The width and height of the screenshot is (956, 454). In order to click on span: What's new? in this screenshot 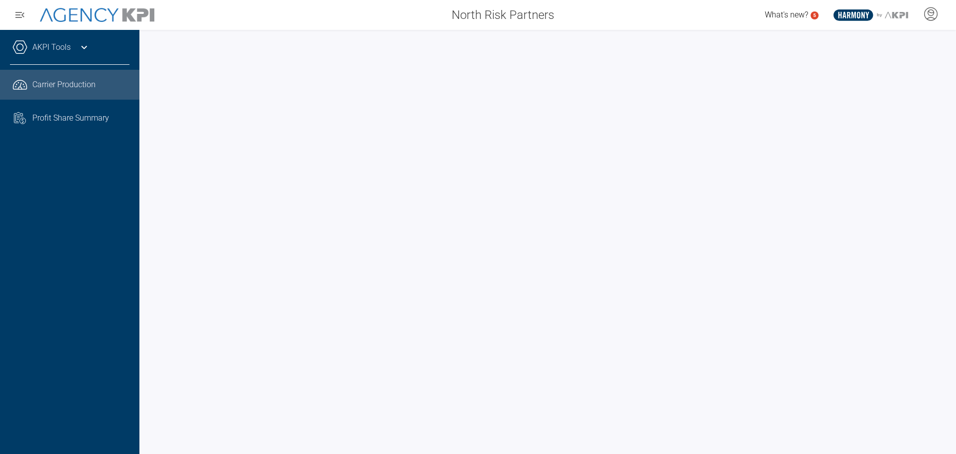, I will do `click(786, 14)`.